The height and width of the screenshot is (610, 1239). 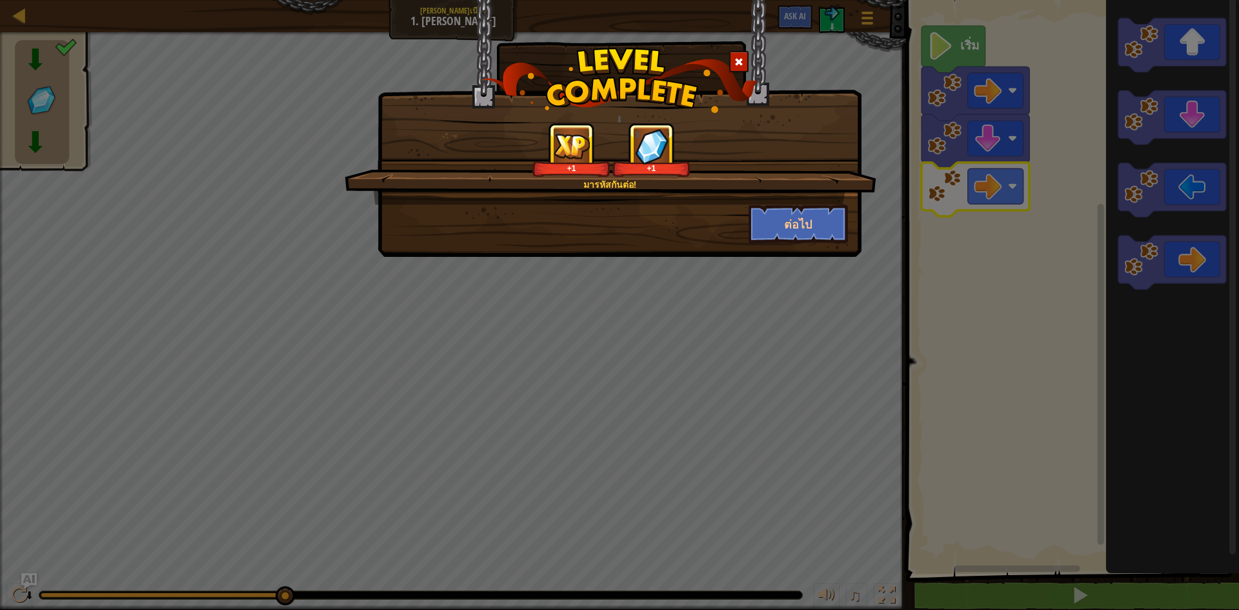 I want to click on img: level_complete.png, so click(x=620, y=80).